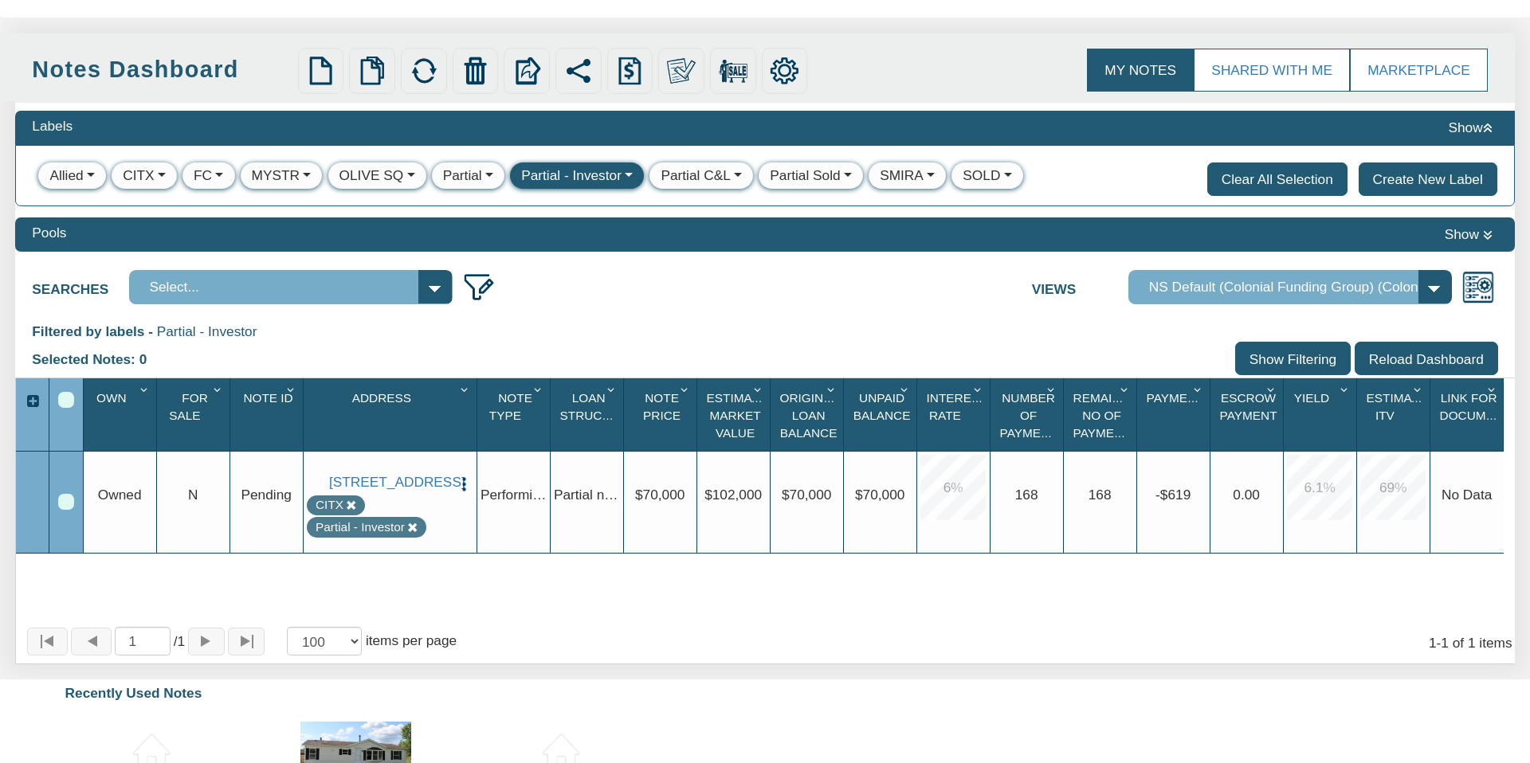  What do you see at coordinates (47, 641) in the screenshot?
I see `button: Page to first` at bounding box center [47, 641].